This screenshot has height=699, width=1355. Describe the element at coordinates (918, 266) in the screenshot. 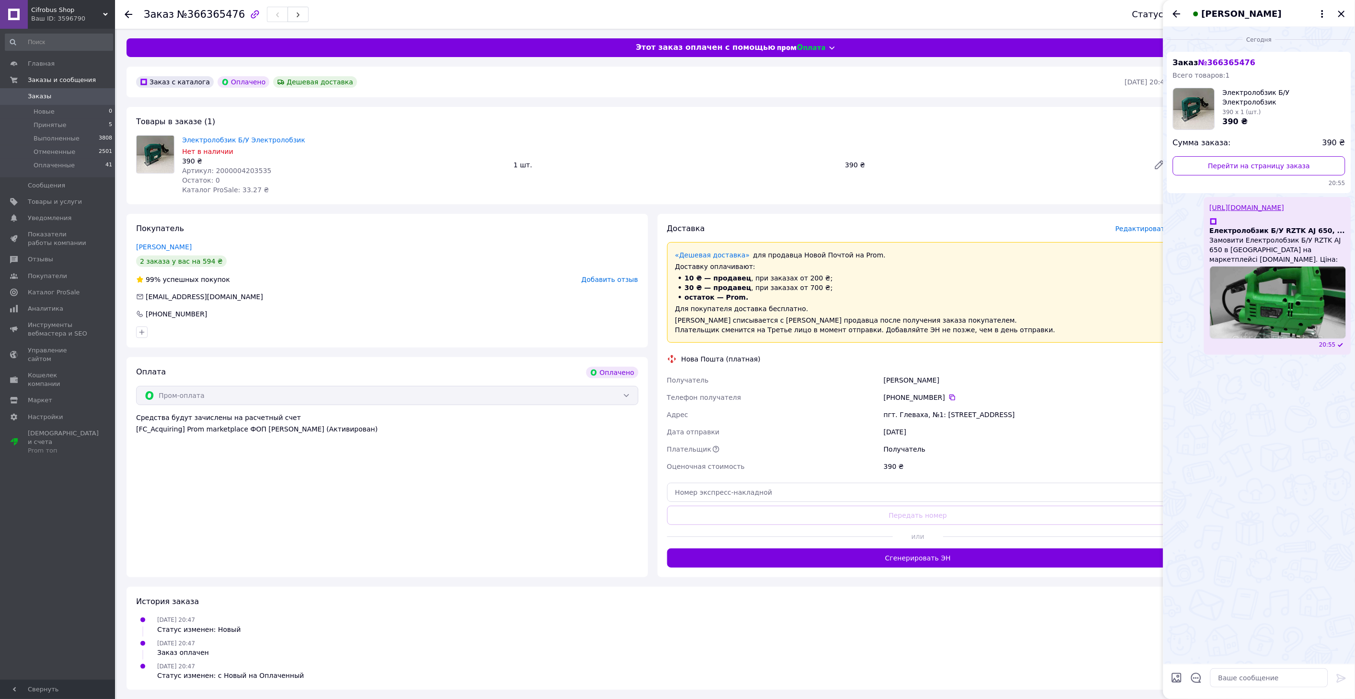

I see `div: Доставку оплачивают:` at that location.